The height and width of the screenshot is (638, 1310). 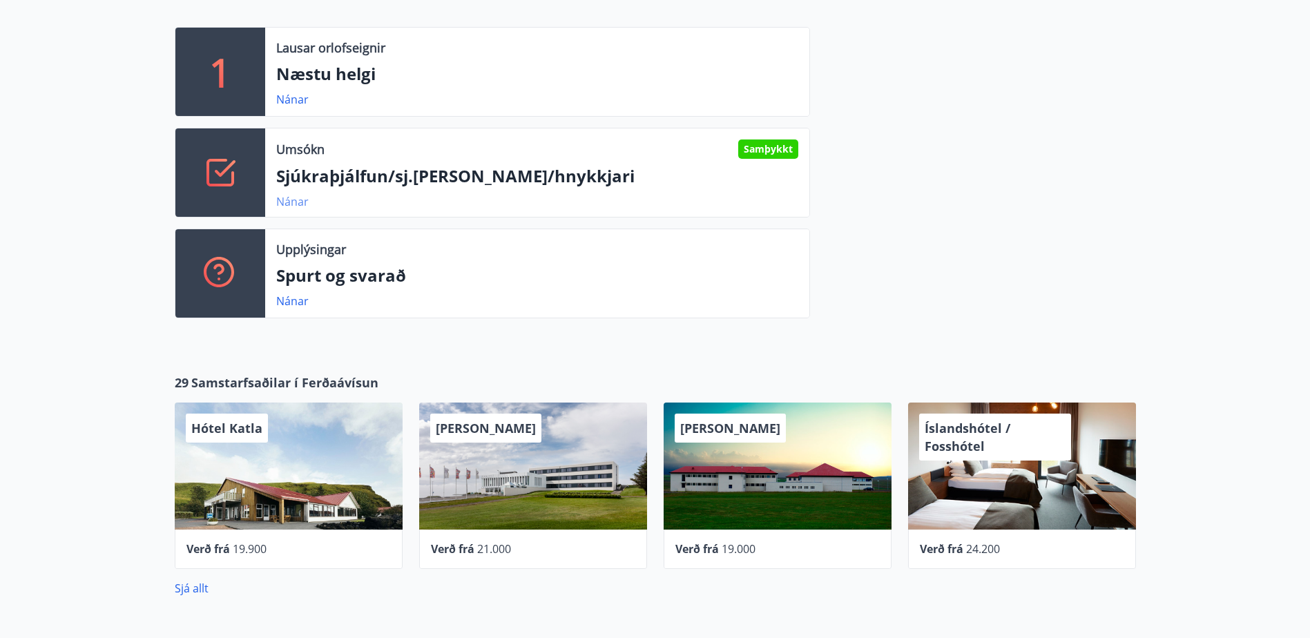 What do you see at coordinates (537, 74) in the screenshot?
I see `p: Næstu helgi` at bounding box center [537, 74].